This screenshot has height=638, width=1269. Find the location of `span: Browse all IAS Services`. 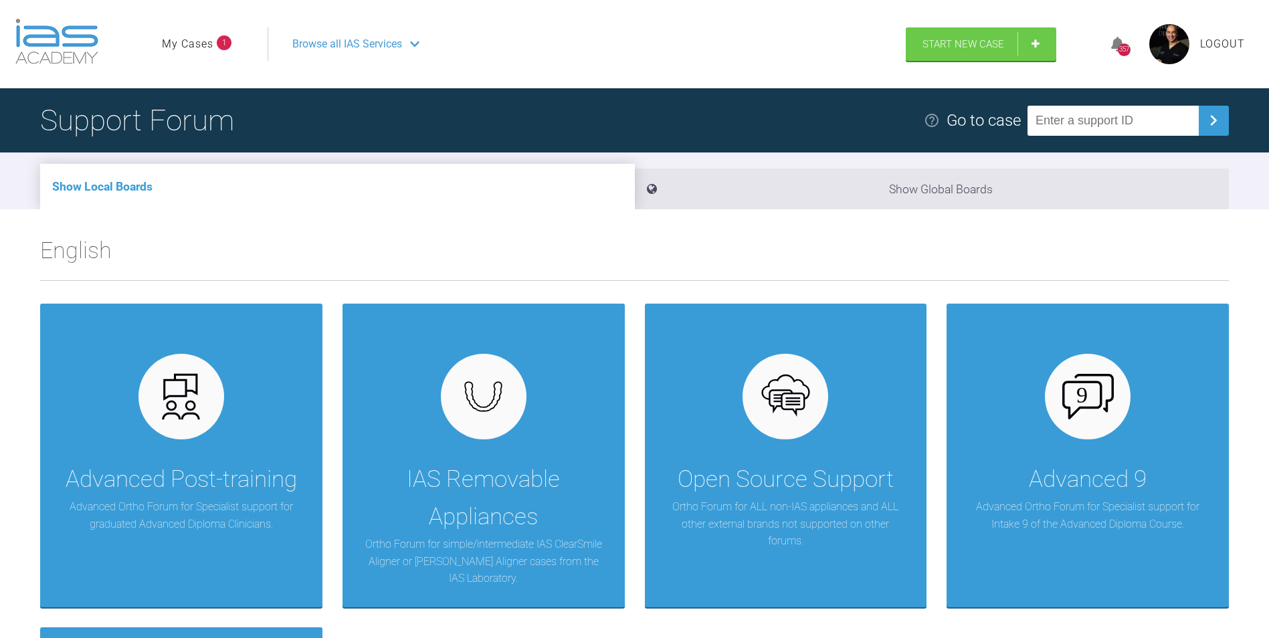

span: Browse all IAS Services is located at coordinates (347, 44).